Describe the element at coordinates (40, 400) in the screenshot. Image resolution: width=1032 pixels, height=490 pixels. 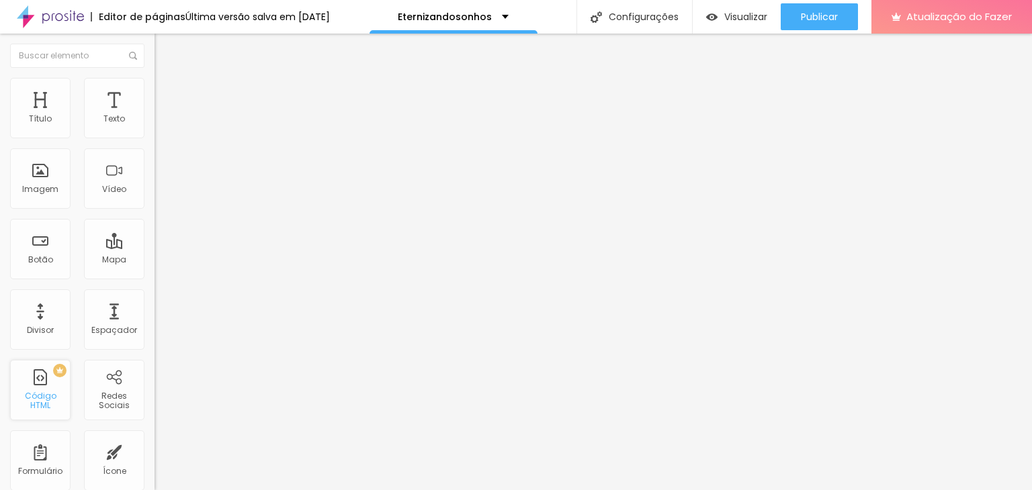
I see `font: Código HTML` at that location.